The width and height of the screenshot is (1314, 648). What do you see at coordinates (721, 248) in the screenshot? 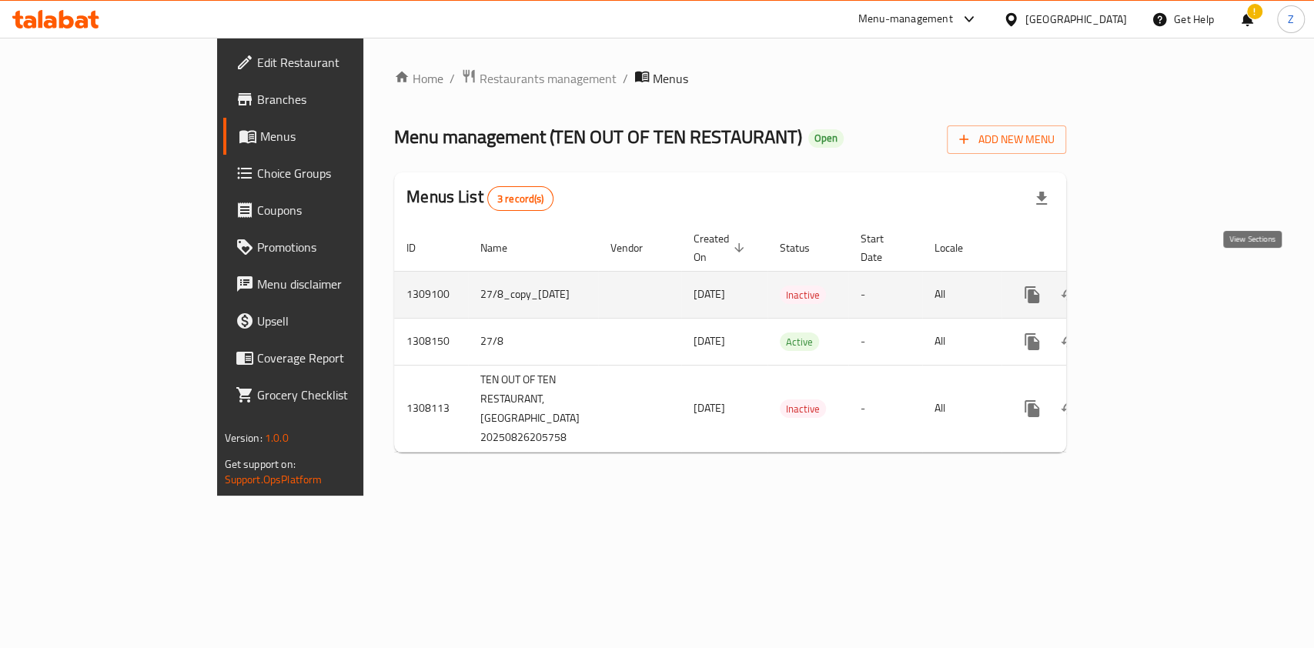
I see `span: Created On` at bounding box center [721, 248].